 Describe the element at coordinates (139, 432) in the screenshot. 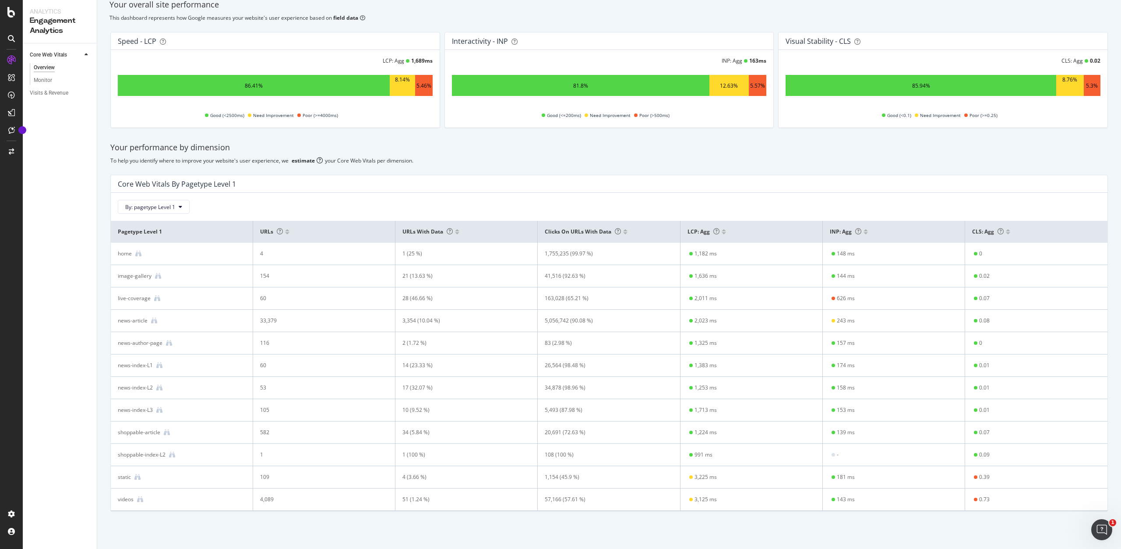

I see `div: shoppable-article` at that location.